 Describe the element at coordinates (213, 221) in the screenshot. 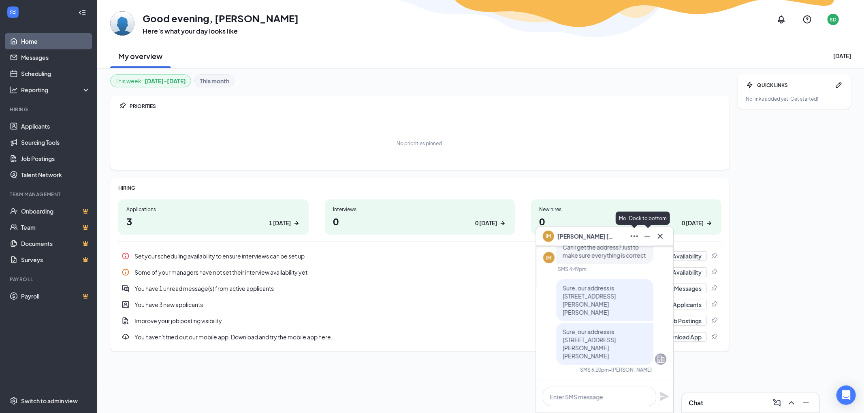

I see `h1: 3` at that location.